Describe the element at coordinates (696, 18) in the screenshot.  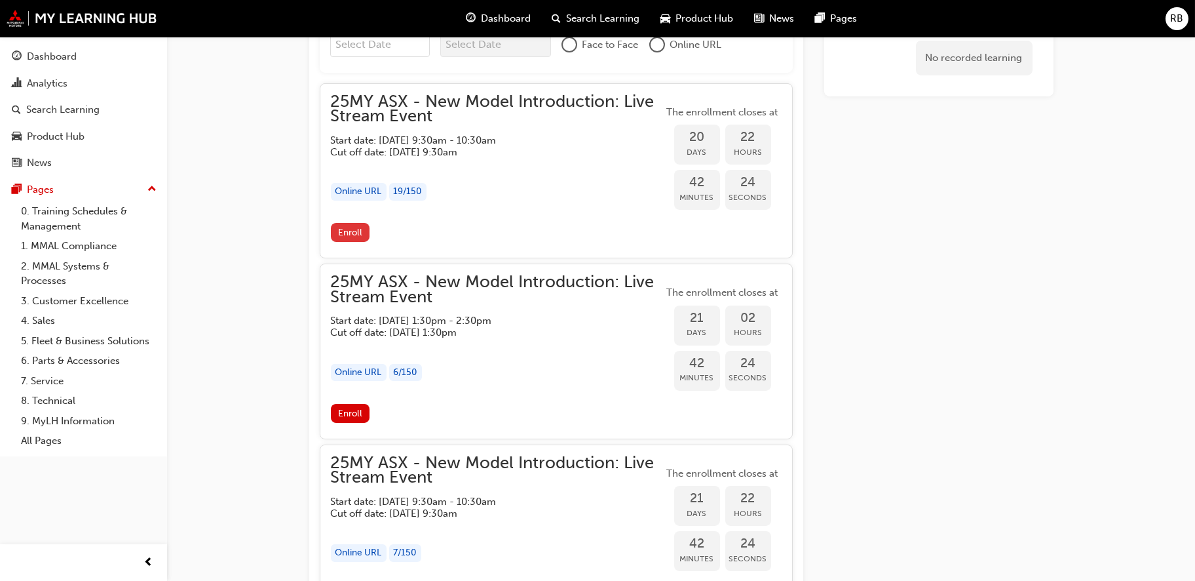
I see `a: car-iconProduct Hub` at that location.